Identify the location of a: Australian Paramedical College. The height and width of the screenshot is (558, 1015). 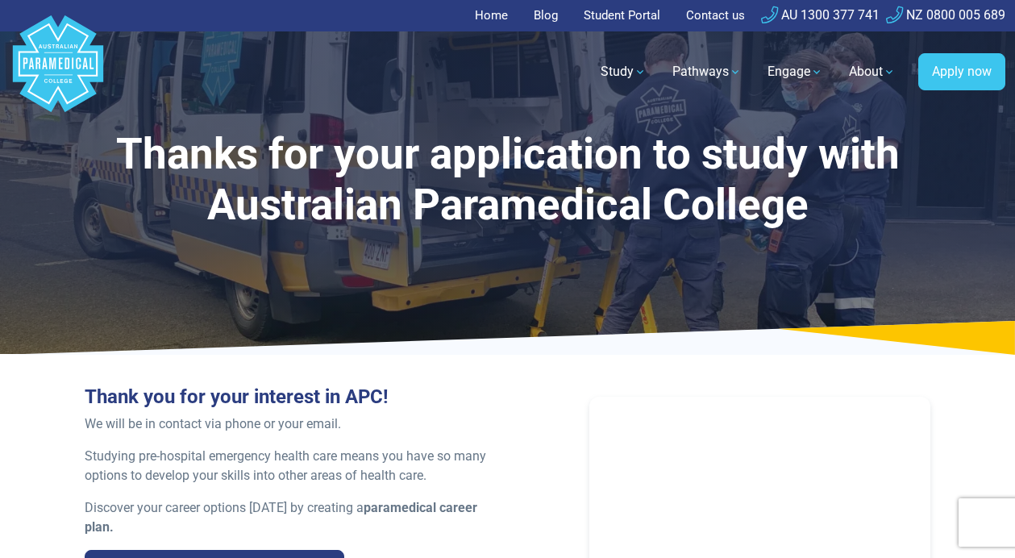
(58, 72).